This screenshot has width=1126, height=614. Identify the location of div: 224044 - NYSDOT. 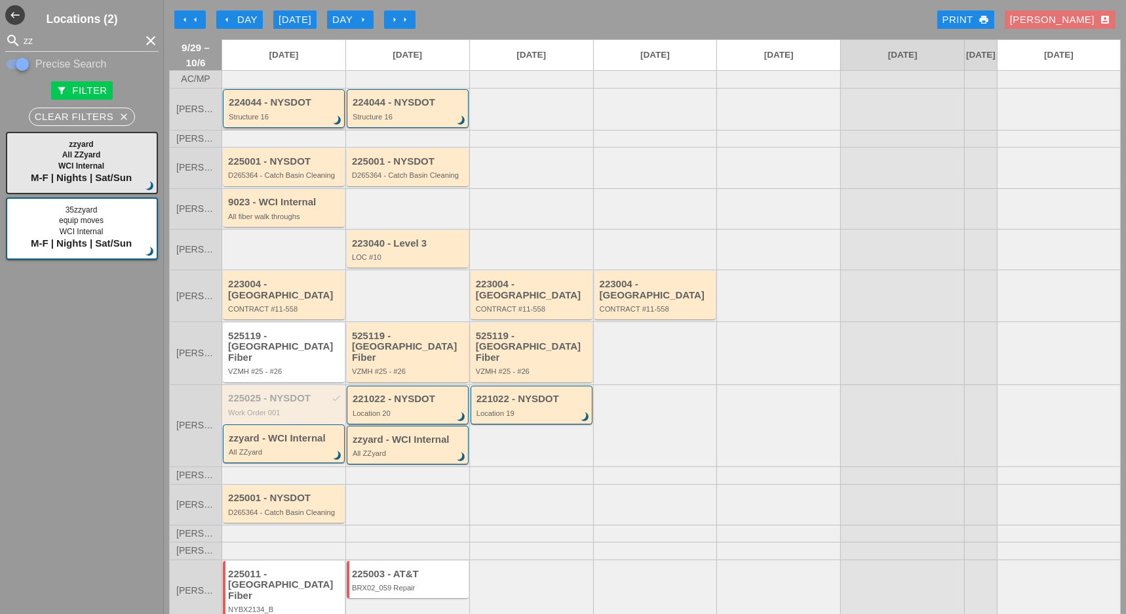
(285, 102).